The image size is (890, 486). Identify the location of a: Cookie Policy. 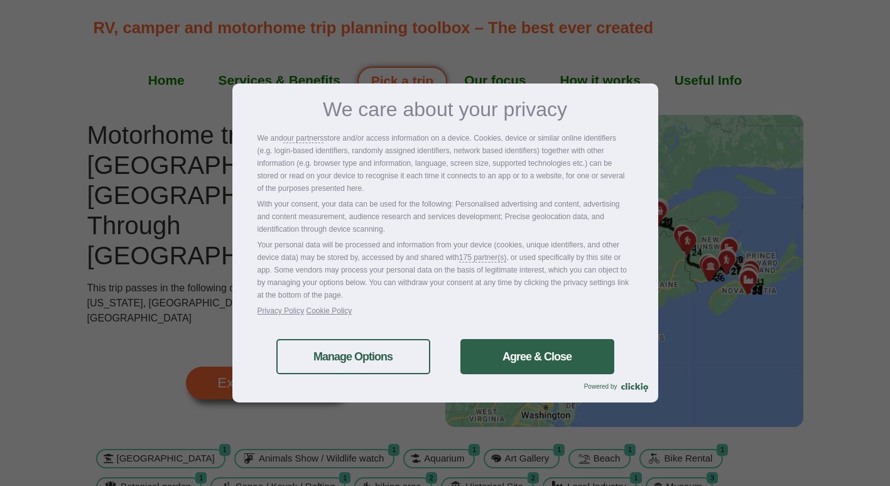
(329, 311).